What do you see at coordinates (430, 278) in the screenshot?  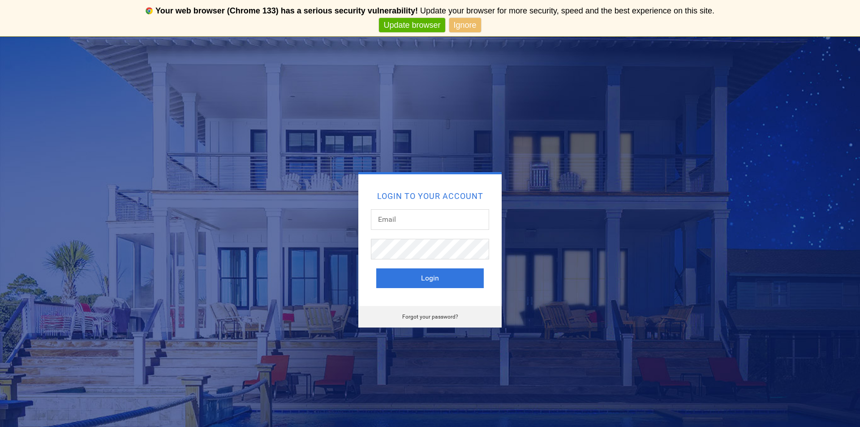 I see `button: Login` at bounding box center [430, 278].